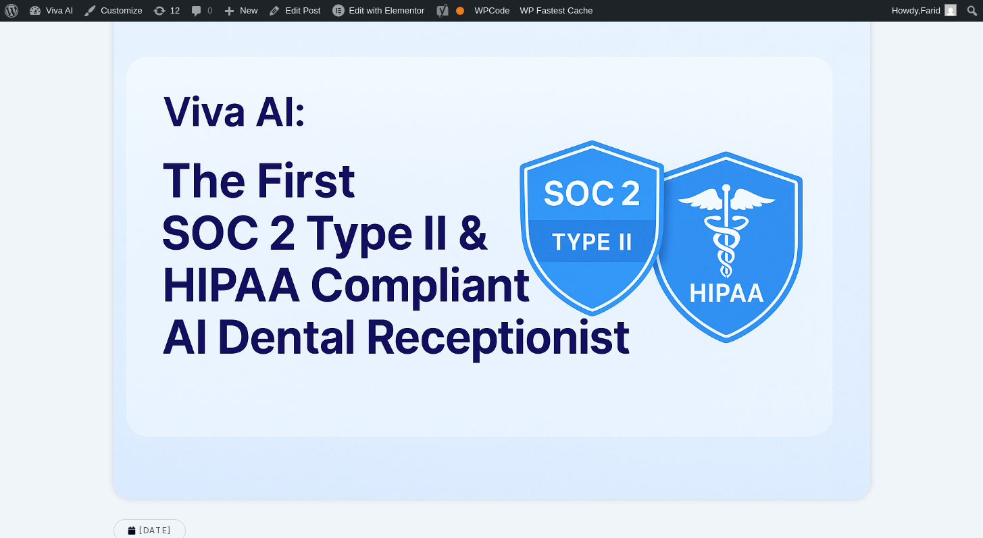 The image size is (983, 538). What do you see at coordinates (386, 10) in the screenshot?
I see `span: Edit with Elementor` at bounding box center [386, 10].